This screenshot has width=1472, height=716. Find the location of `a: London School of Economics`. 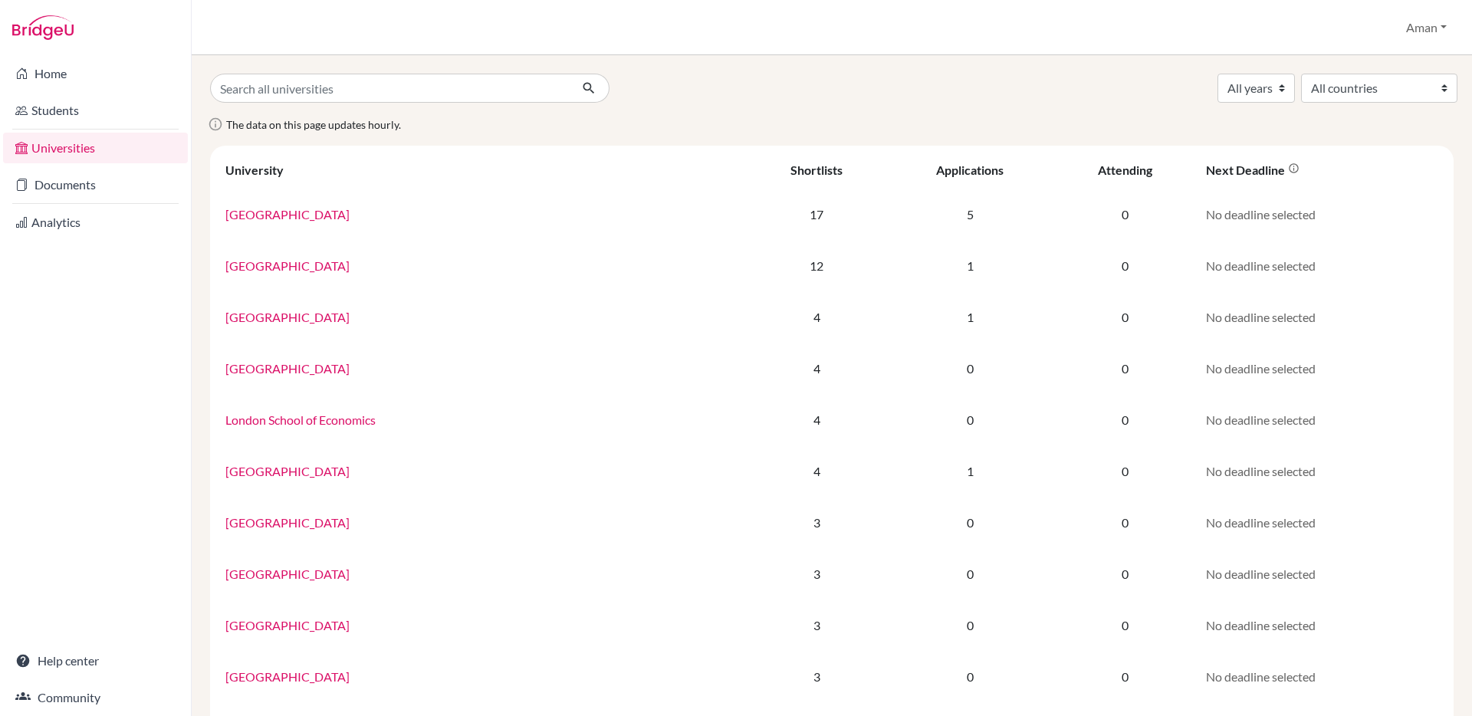

a: London School of Economics is located at coordinates (300, 419).